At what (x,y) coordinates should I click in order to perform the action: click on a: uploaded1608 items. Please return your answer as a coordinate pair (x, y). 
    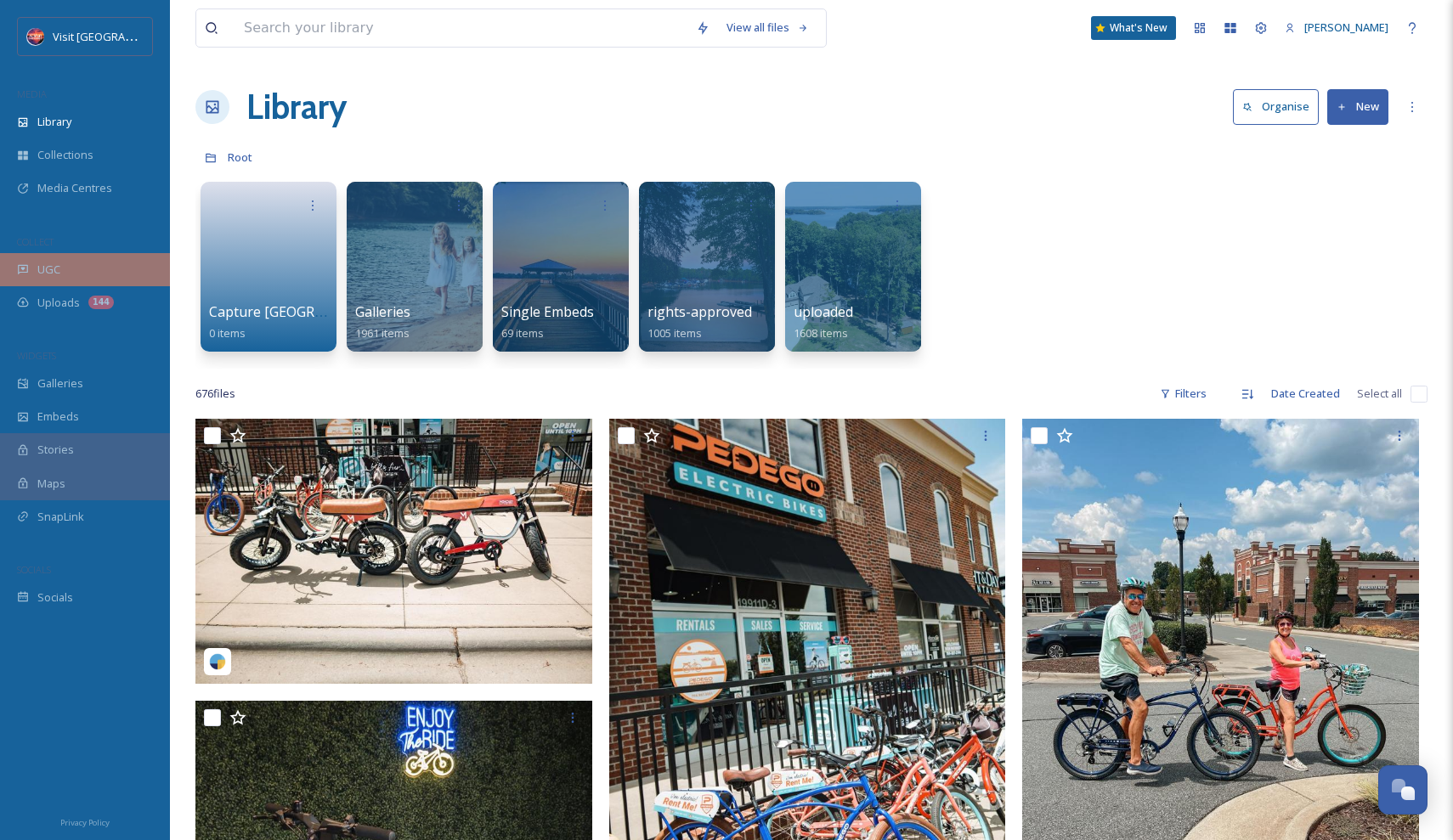
    Looking at the image, I should click on (824, 321).